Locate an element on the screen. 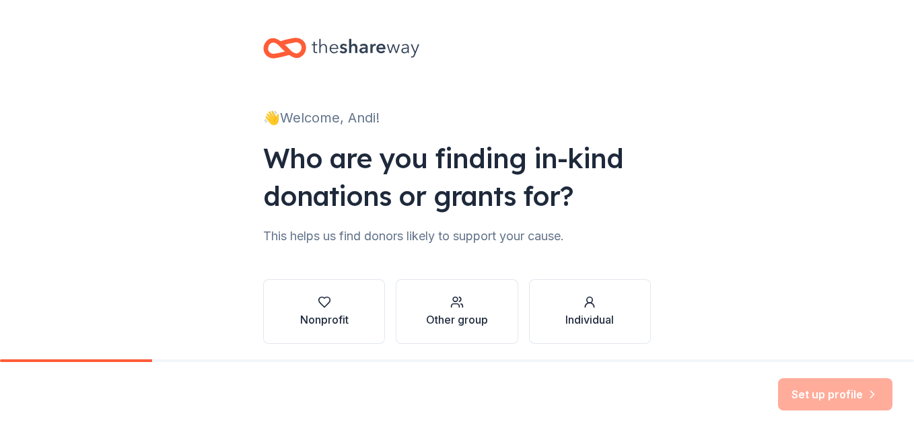 The width and height of the screenshot is (914, 432). div: Other group is located at coordinates (457, 320).